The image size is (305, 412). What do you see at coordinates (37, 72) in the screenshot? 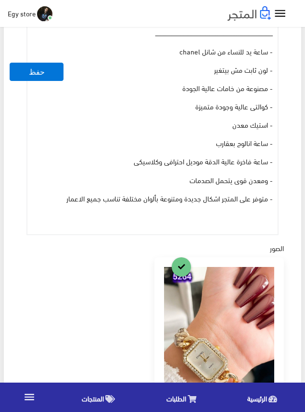
I see `button: حفظ` at bounding box center [37, 72].